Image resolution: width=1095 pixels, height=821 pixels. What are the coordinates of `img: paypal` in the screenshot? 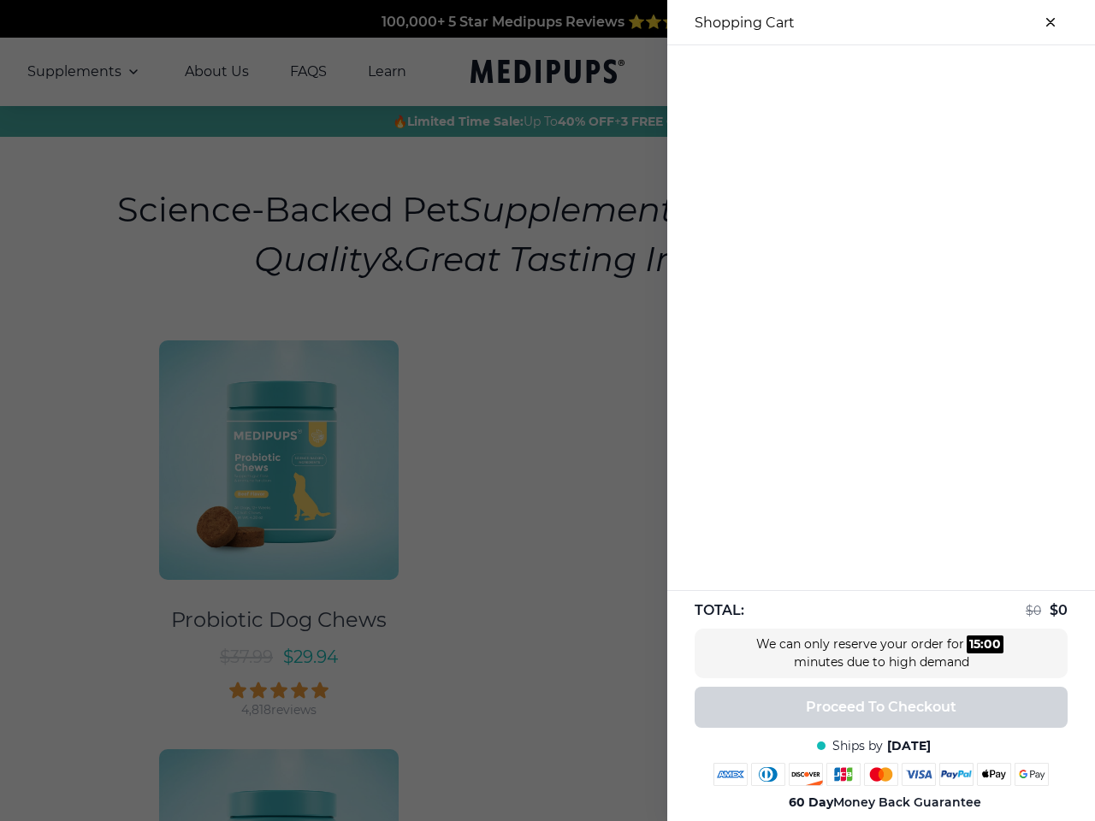 It's located at (957, 774).